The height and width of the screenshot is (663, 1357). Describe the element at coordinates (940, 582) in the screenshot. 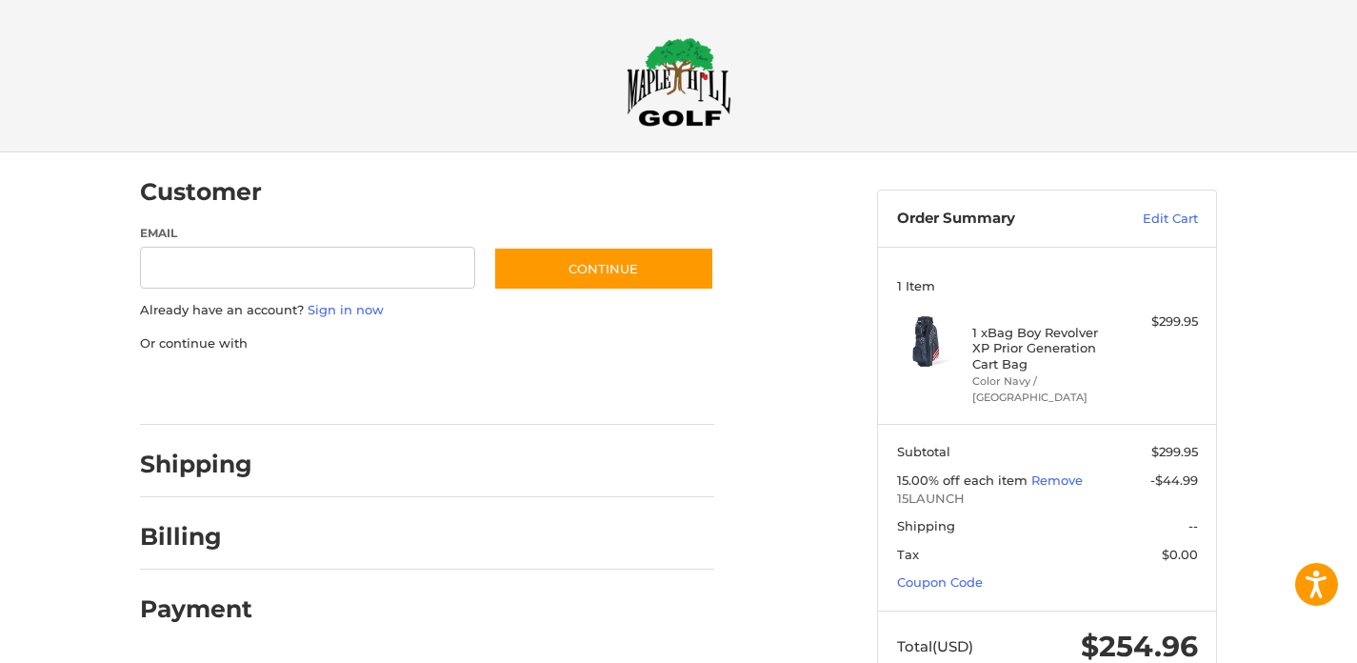

I see `a: Coupon Code` at that location.